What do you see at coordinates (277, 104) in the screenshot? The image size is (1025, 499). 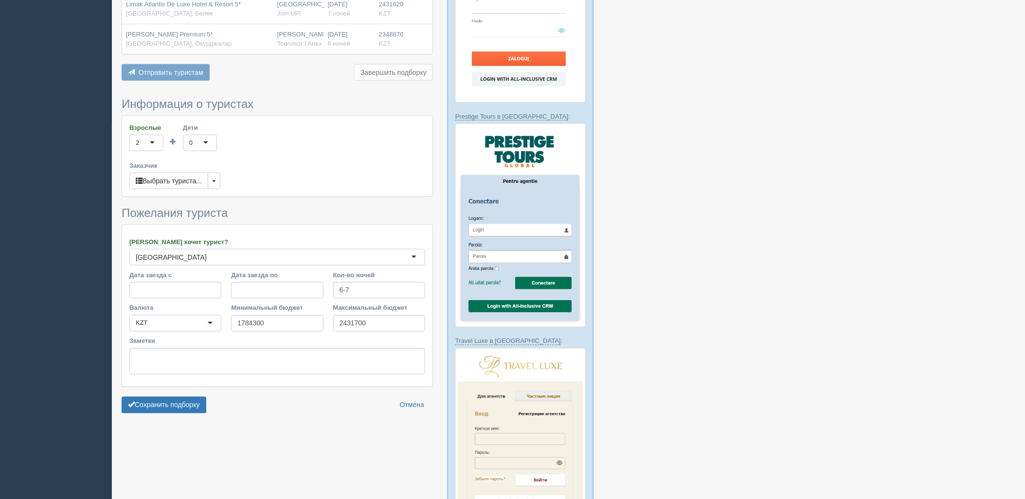 I see `h3: Информация о туристах` at bounding box center [277, 104].